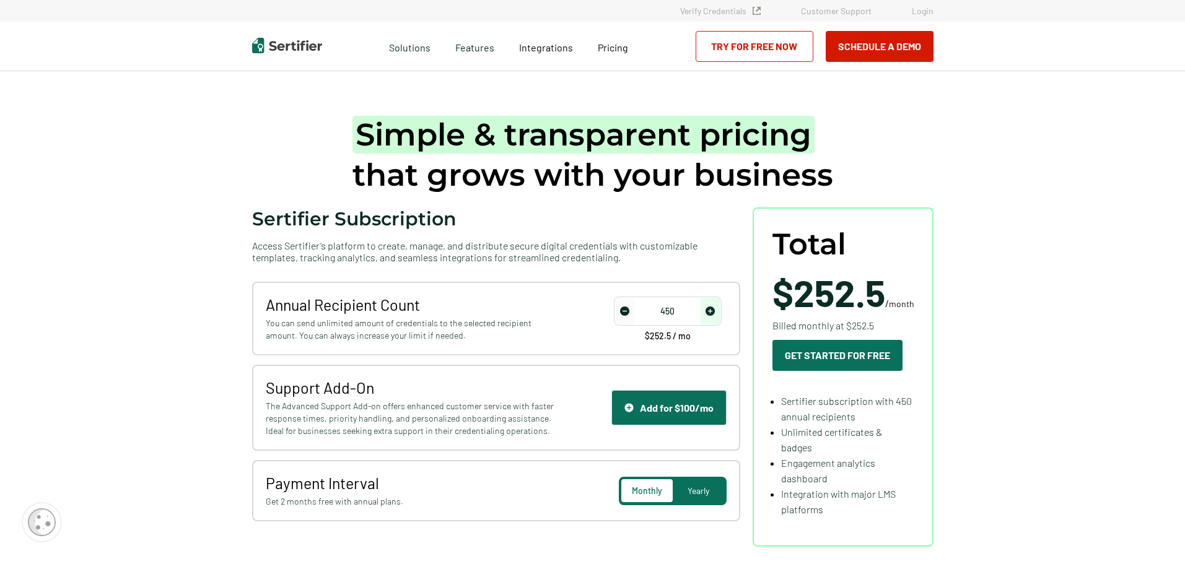 The image size is (1185, 564). I want to click on a: Pricing, so click(613, 46).